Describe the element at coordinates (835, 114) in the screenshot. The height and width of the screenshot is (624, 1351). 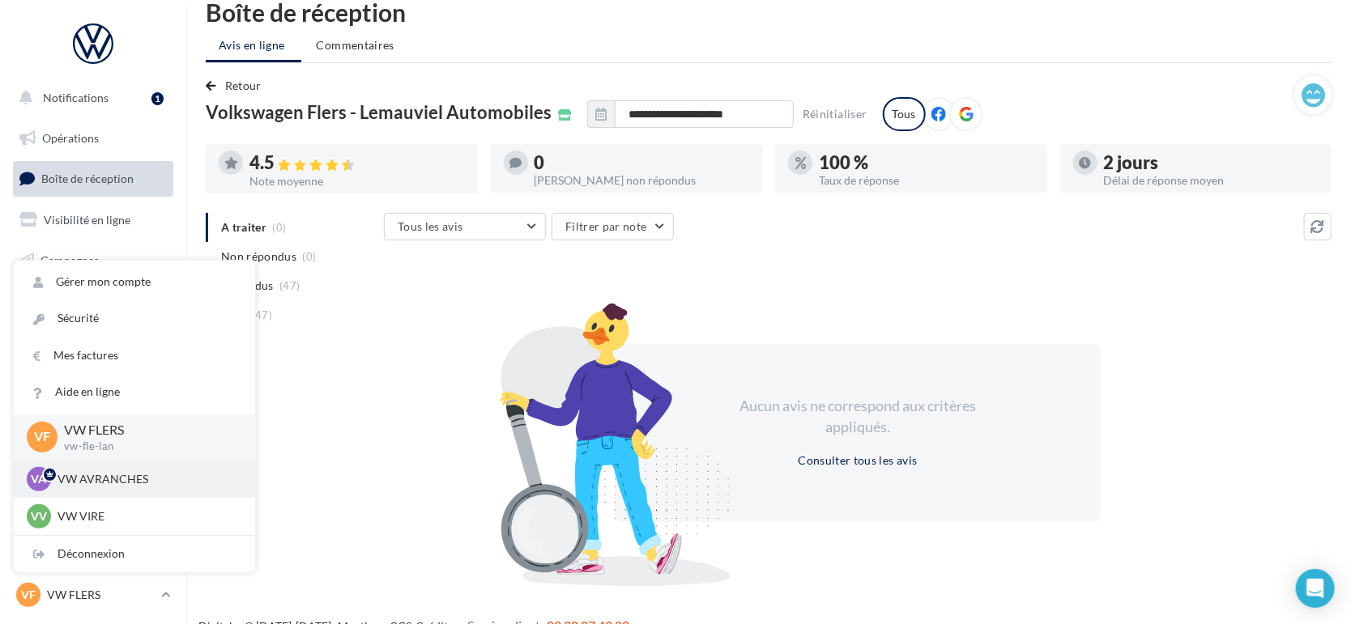
I see `button: Réinitialiser` at that location.